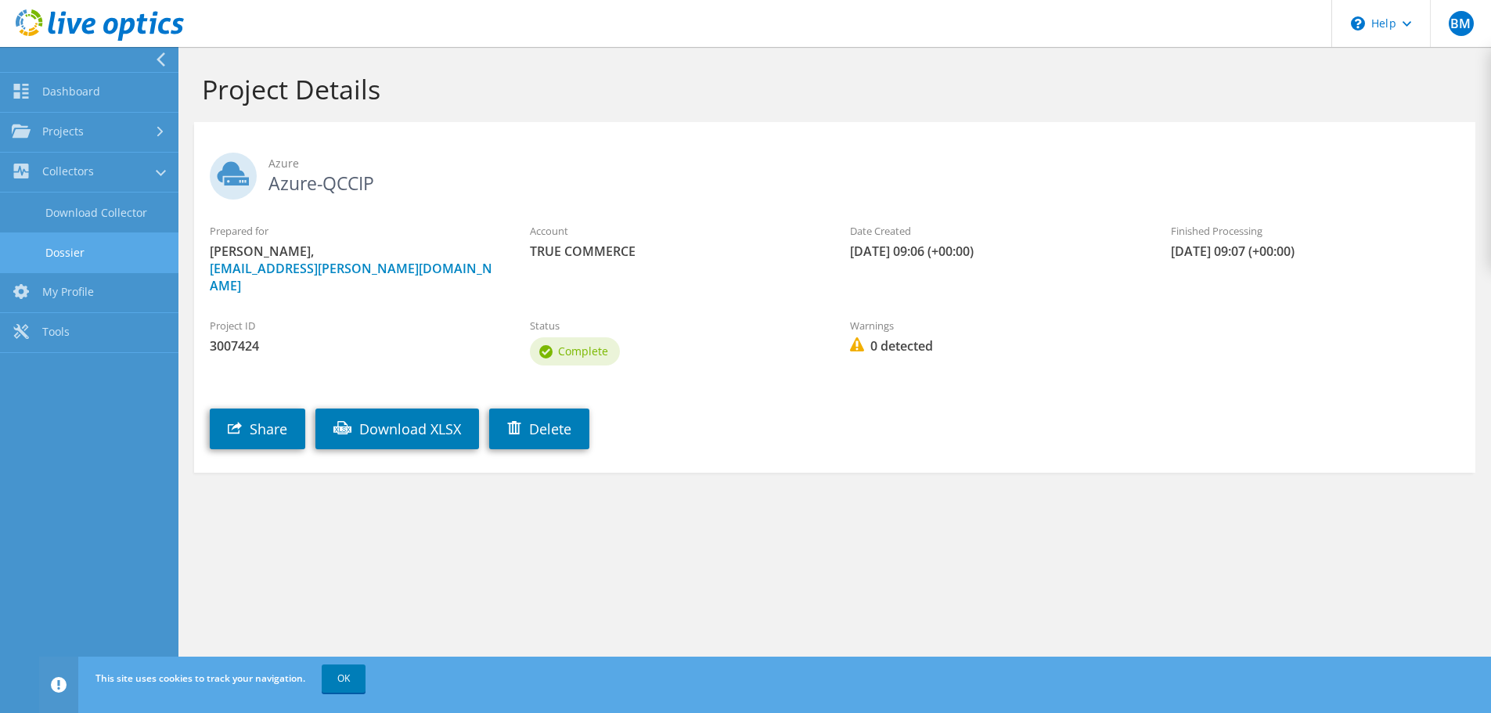  I want to click on label: Warnings, so click(994, 326).